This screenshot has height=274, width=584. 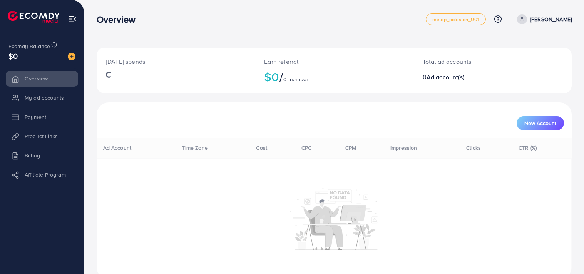 I want to click on p: Earn referral, so click(x=334, y=62).